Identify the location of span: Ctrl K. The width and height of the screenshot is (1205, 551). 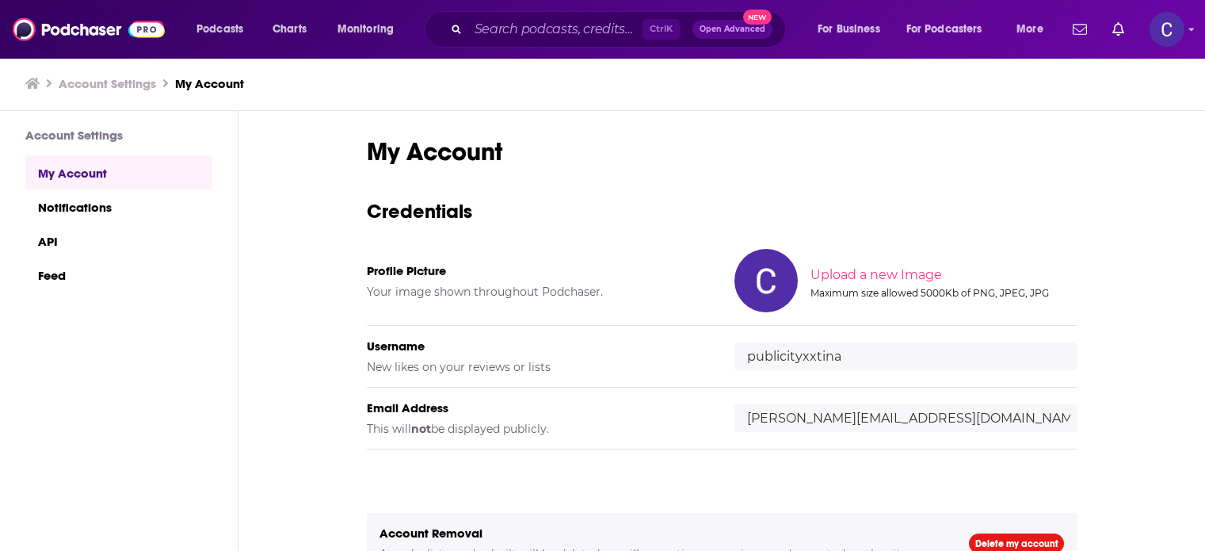
(661, 29).